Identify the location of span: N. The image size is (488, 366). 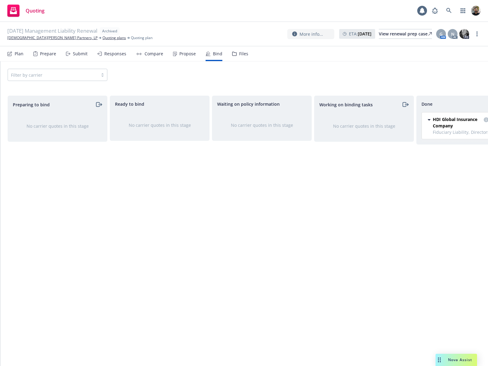
(453, 34).